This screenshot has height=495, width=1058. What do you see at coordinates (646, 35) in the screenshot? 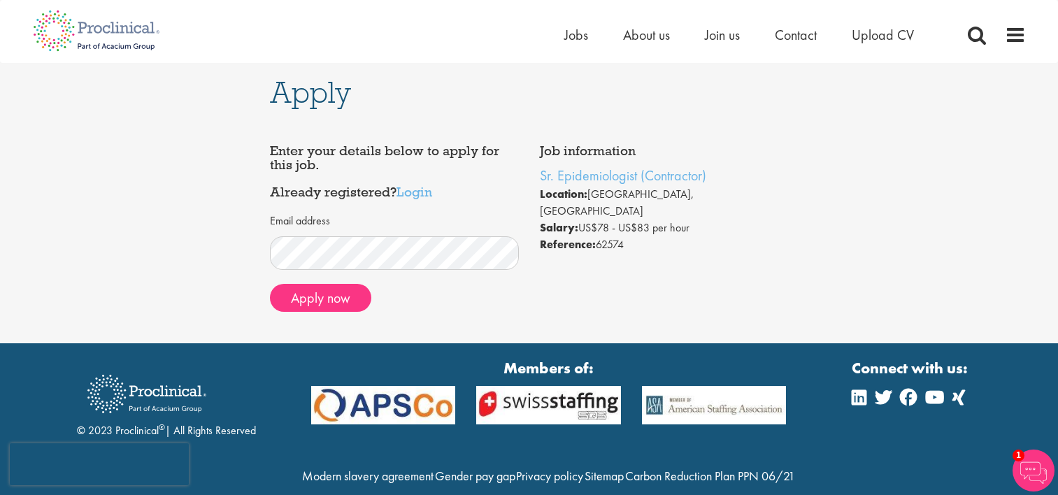
I see `span: About us` at bounding box center [646, 35].